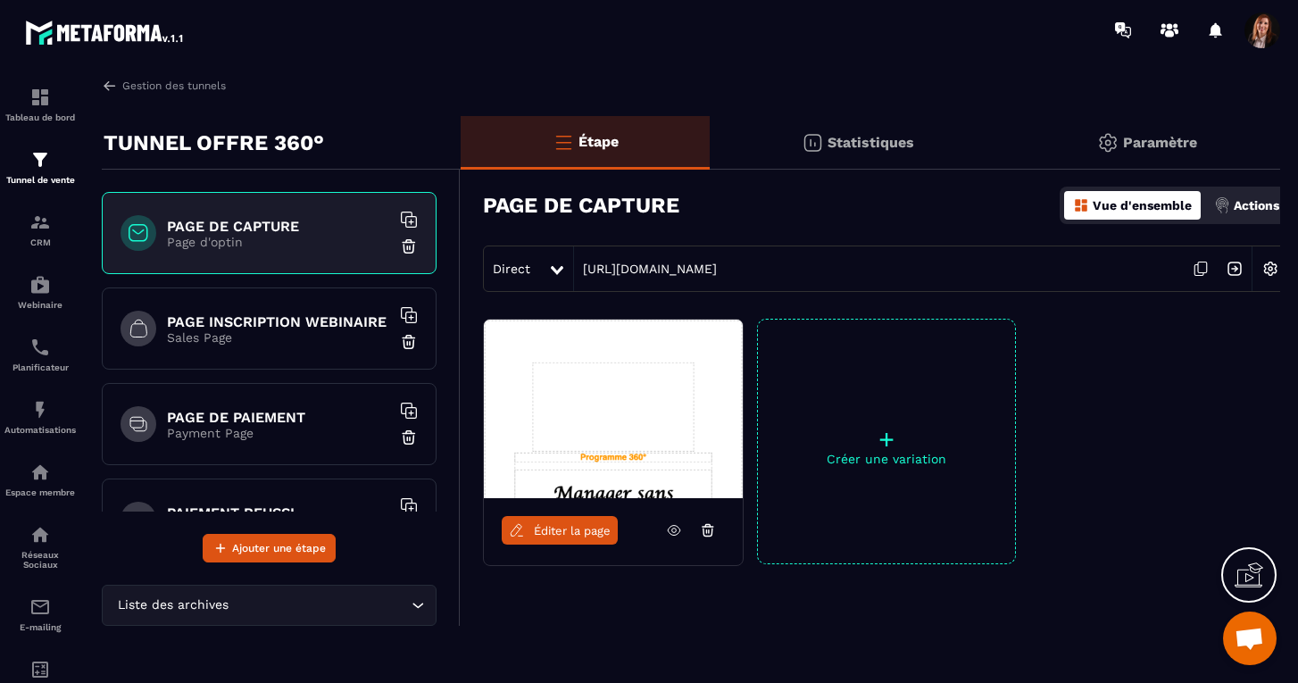 The width and height of the screenshot is (1298, 683). I want to click on img: setting-gr.5f69749f.svg, so click(1108, 143).